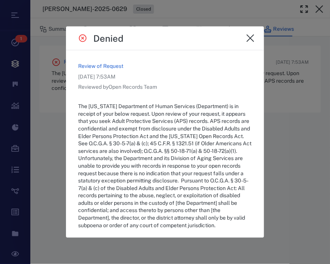 Image resolution: width=330 pixels, height=264 pixels. What do you see at coordinates (108, 38) in the screenshot?
I see `h4: Denied` at bounding box center [108, 38].